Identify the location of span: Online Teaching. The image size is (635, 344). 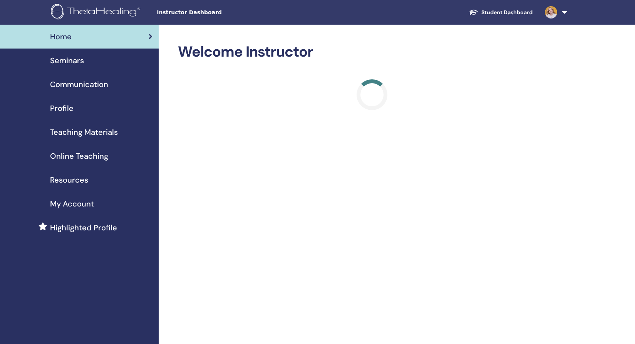
(79, 156).